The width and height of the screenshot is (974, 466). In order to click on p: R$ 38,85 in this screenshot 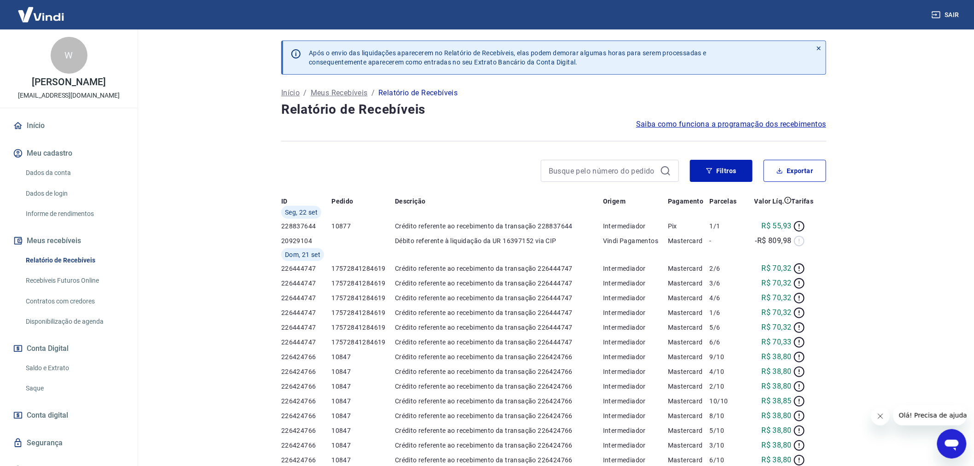, I will do `click(777, 401)`.